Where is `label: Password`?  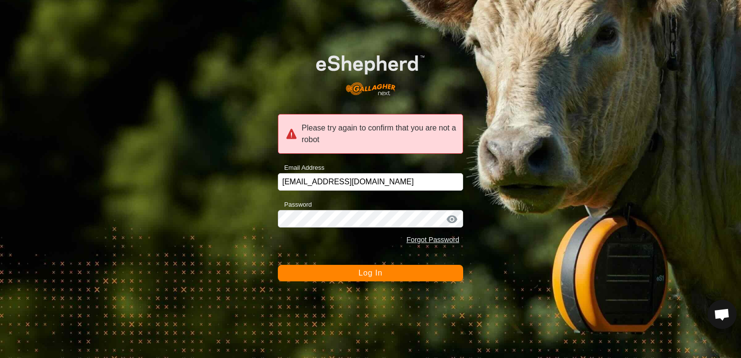
label: Password is located at coordinates (295, 205).